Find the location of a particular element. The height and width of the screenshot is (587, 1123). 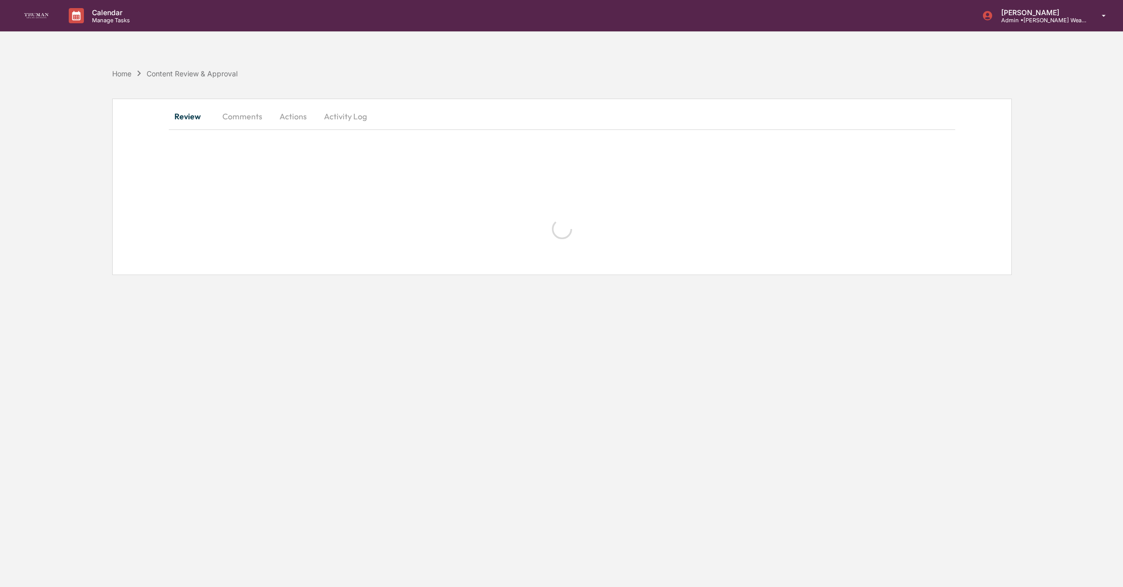

img: logo is located at coordinates (36, 16).